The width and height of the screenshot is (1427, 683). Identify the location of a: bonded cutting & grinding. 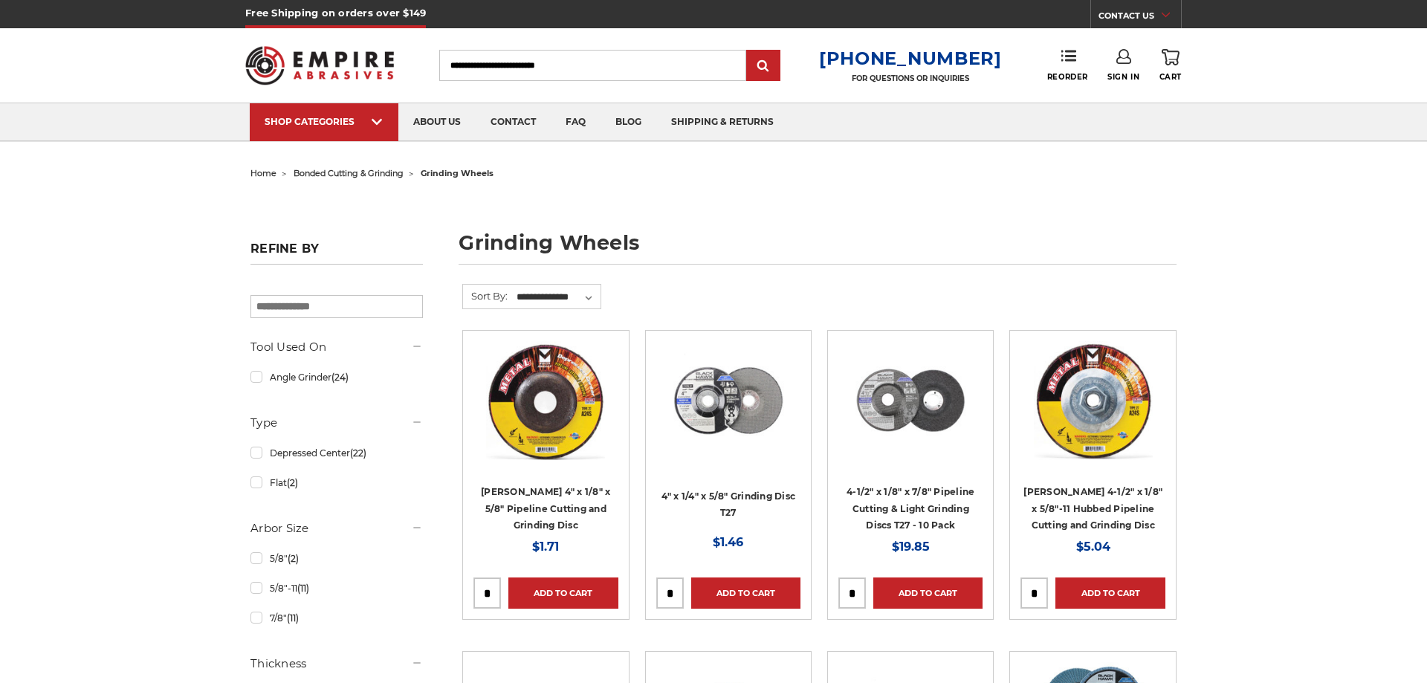
(349, 173).